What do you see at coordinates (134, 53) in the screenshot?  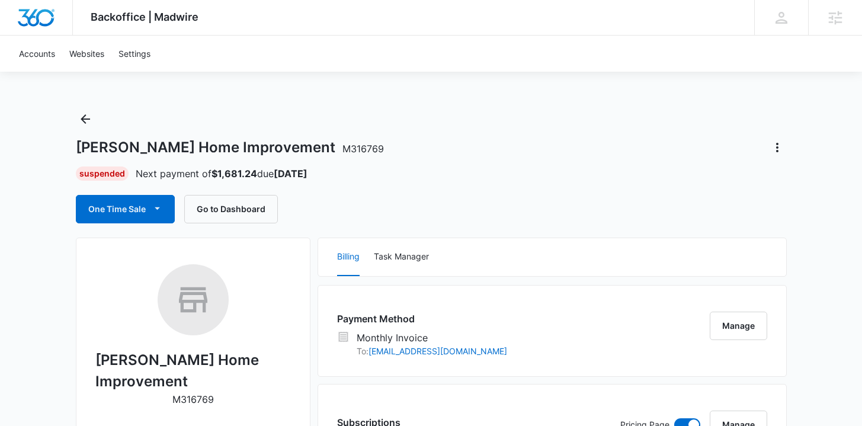 I see `a: Settings` at bounding box center [134, 53].